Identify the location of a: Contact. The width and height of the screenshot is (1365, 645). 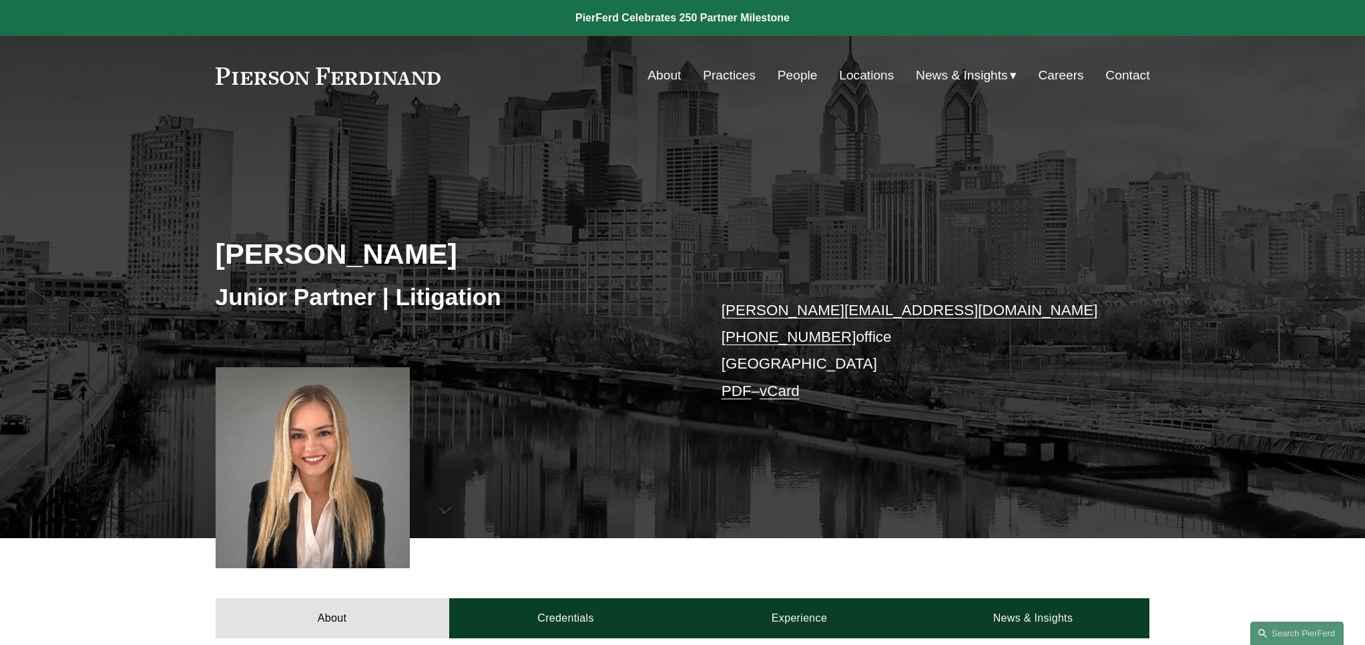
(1127, 75).